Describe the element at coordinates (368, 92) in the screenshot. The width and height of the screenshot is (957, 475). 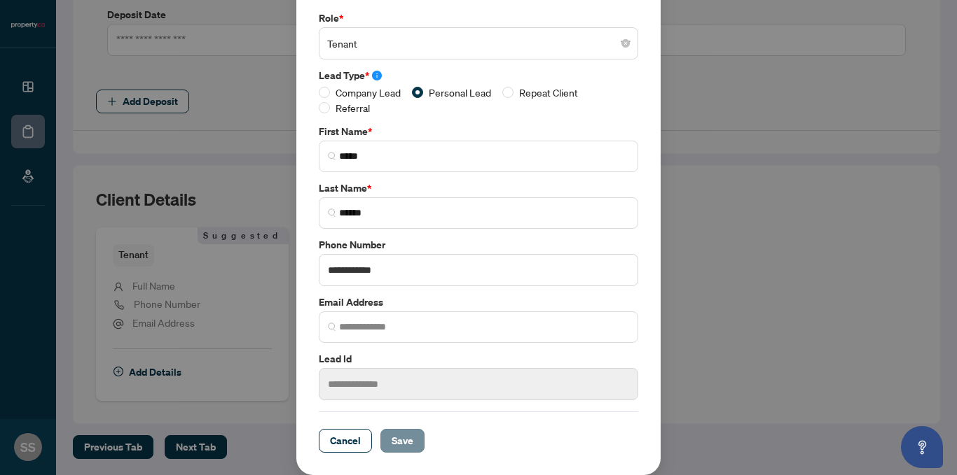
I see `span: Company Lead` at that location.